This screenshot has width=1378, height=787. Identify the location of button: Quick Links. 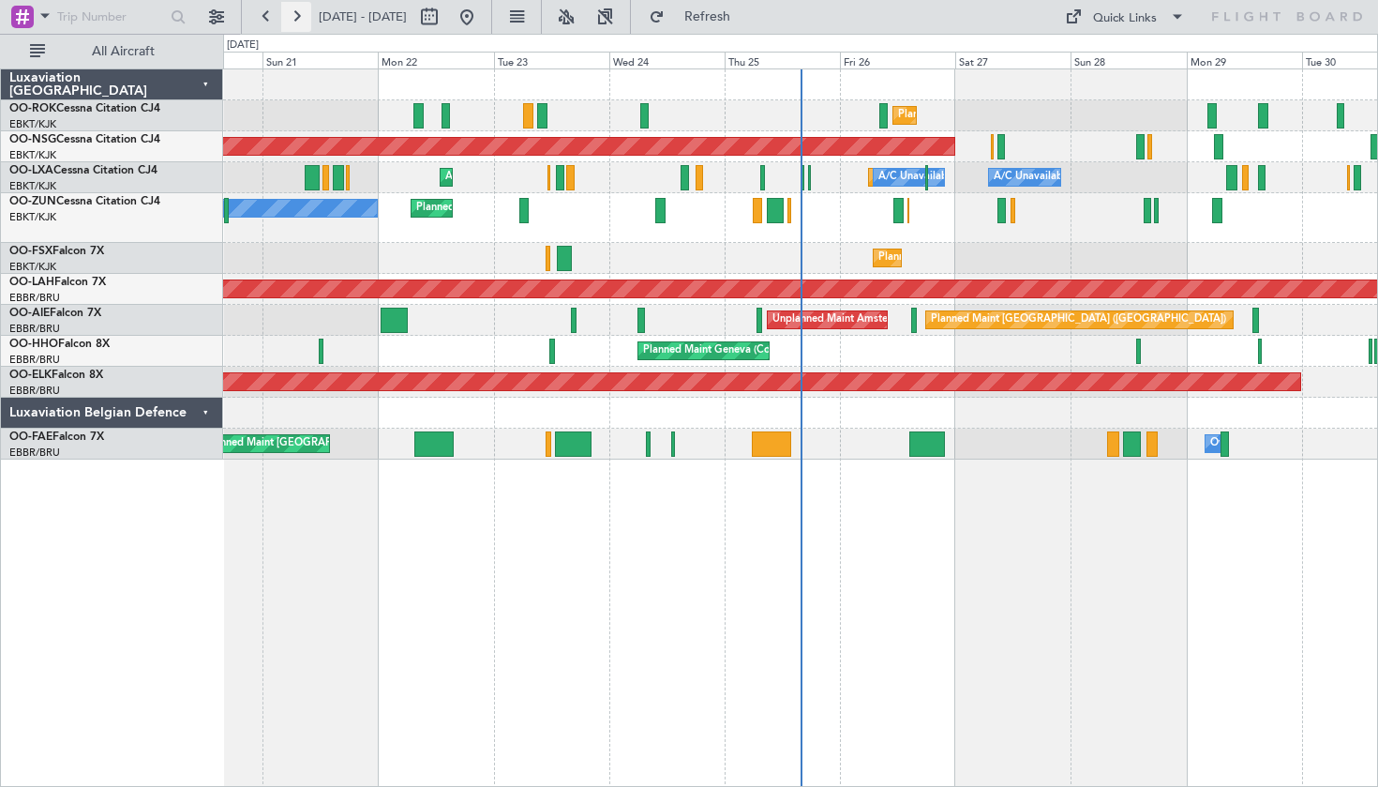
(1125, 17).